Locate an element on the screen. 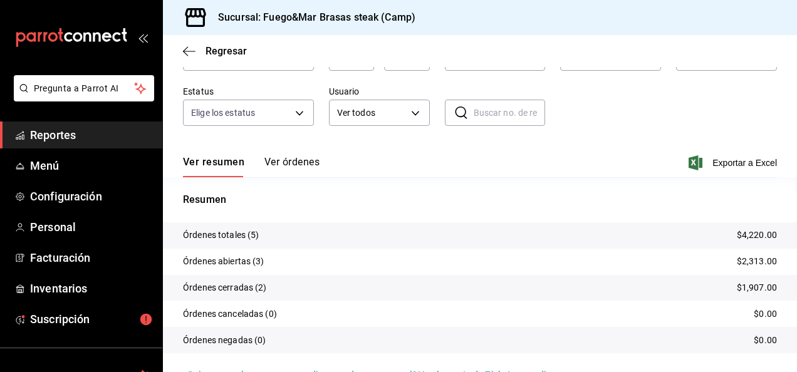 The image size is (797, 372). span: Suscripción is located at coordinates (91, 319).